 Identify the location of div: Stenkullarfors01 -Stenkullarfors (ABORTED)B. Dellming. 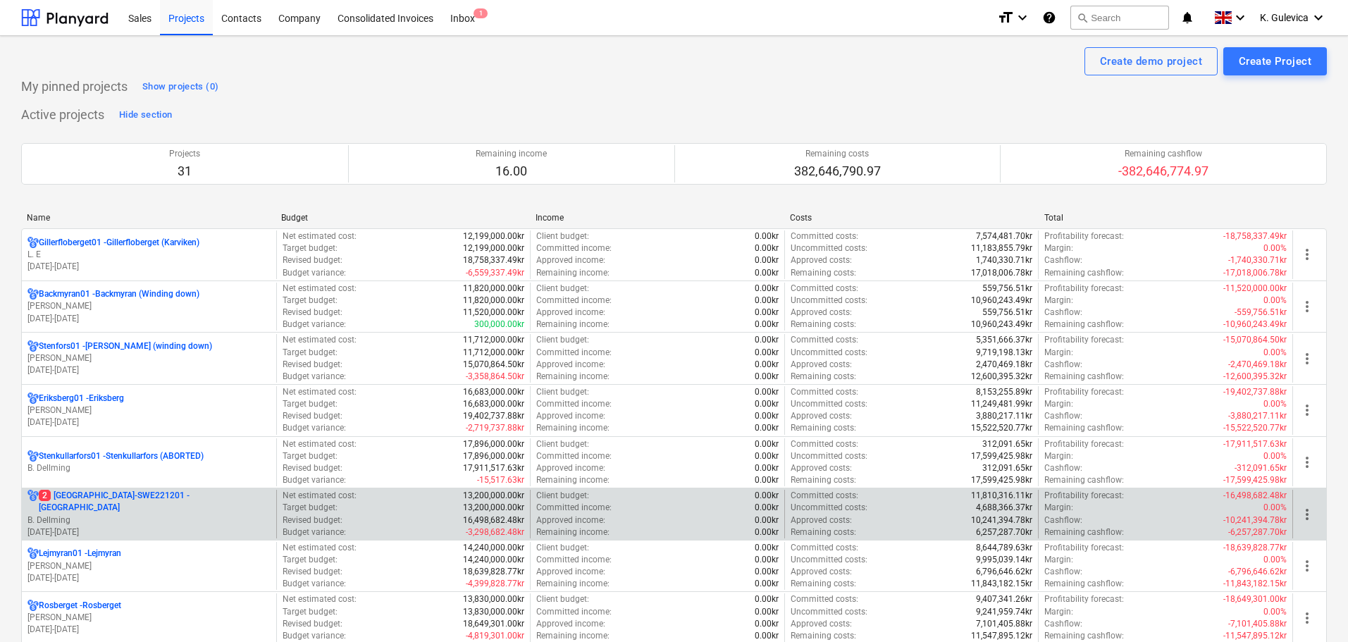
(149, 462).